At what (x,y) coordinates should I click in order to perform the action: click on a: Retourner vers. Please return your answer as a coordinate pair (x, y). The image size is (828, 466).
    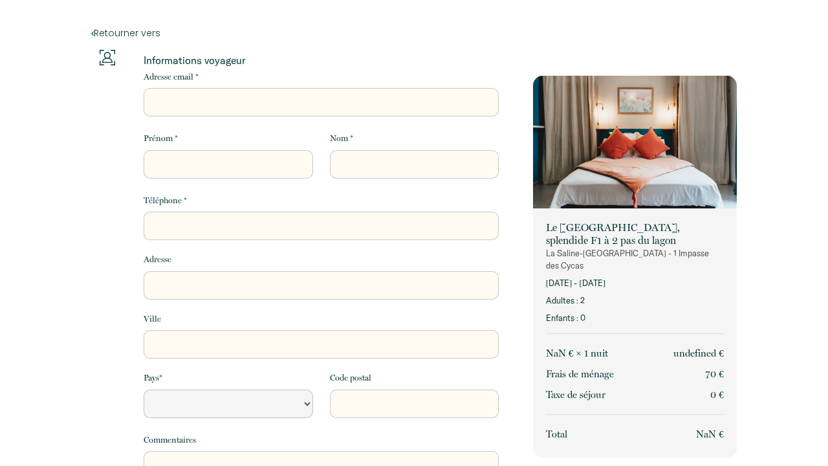
    Looking at the image, I should click on (414, 33).